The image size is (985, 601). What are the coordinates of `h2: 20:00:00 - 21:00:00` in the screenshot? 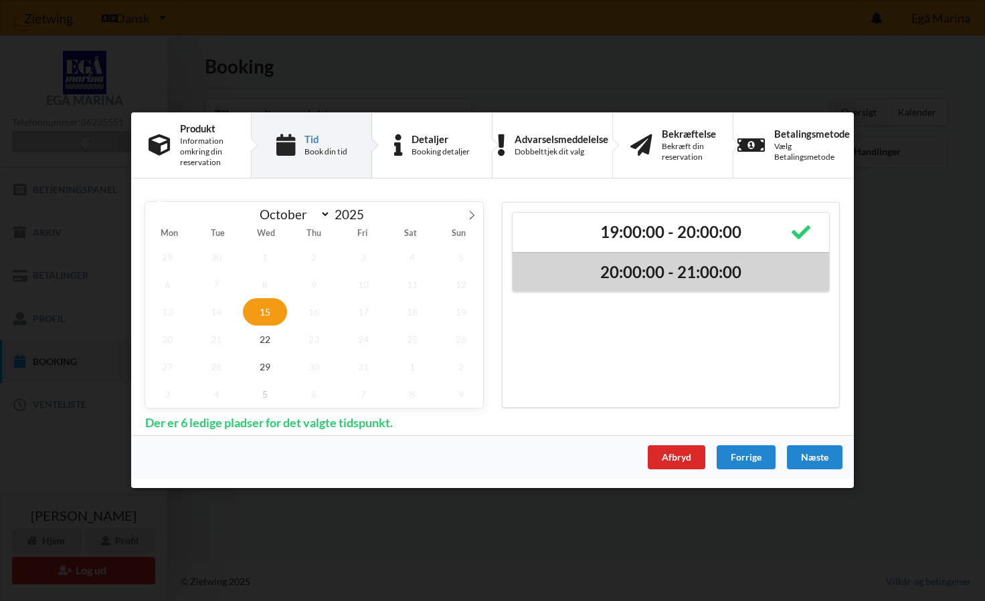 It's located at (670, 272).